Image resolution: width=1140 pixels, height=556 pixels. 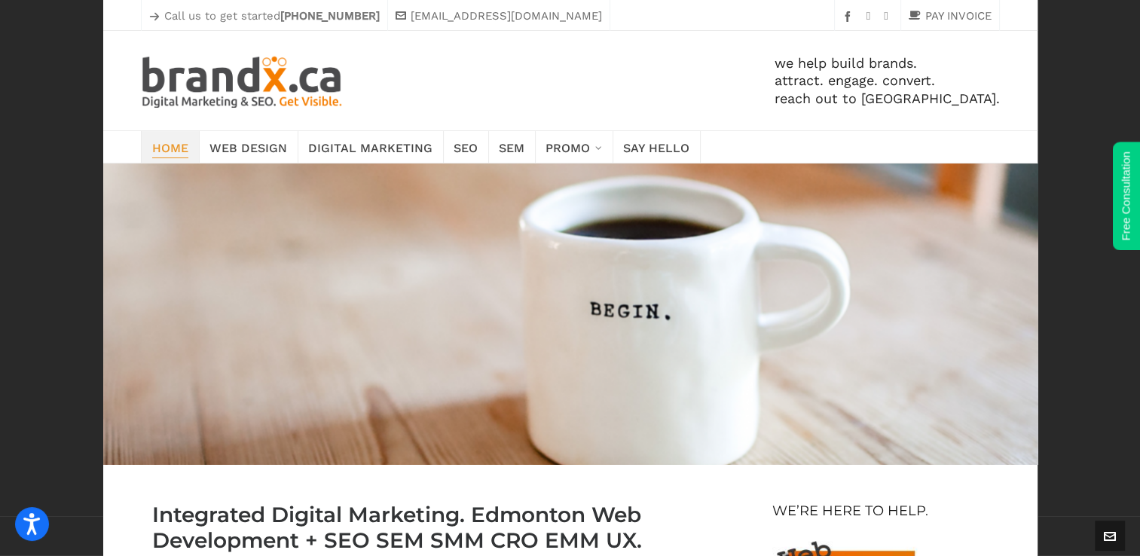 I want to click on span: SEM, so click(x=511, y=147).